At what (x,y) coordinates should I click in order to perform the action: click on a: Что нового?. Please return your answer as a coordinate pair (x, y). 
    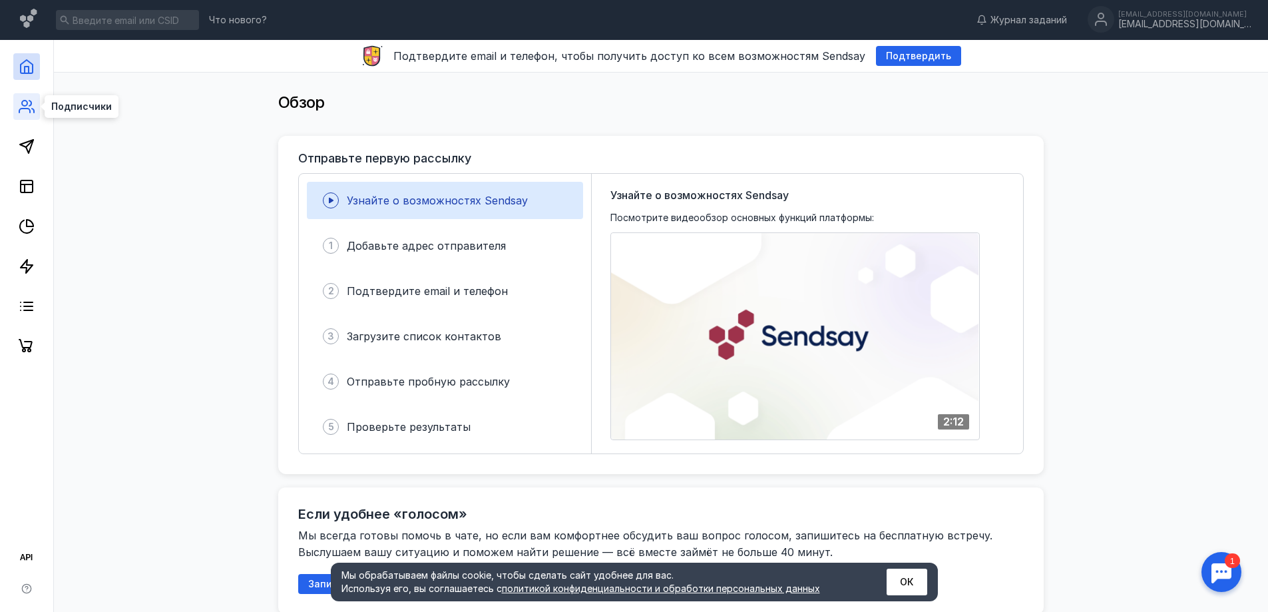
    Looking at the image, I should click on (238, 20).